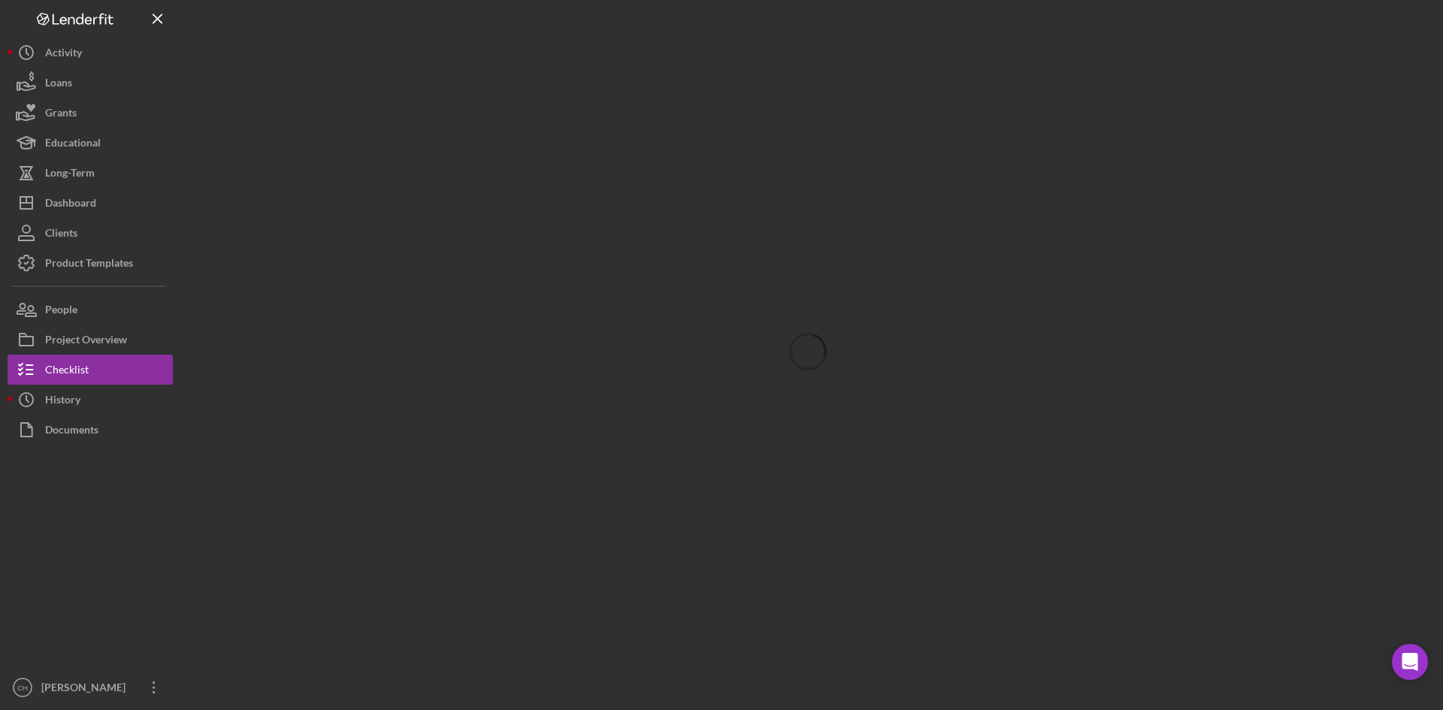 The image size is (1443, 710). I want to click on a: Project Overview, so click(90, 340).